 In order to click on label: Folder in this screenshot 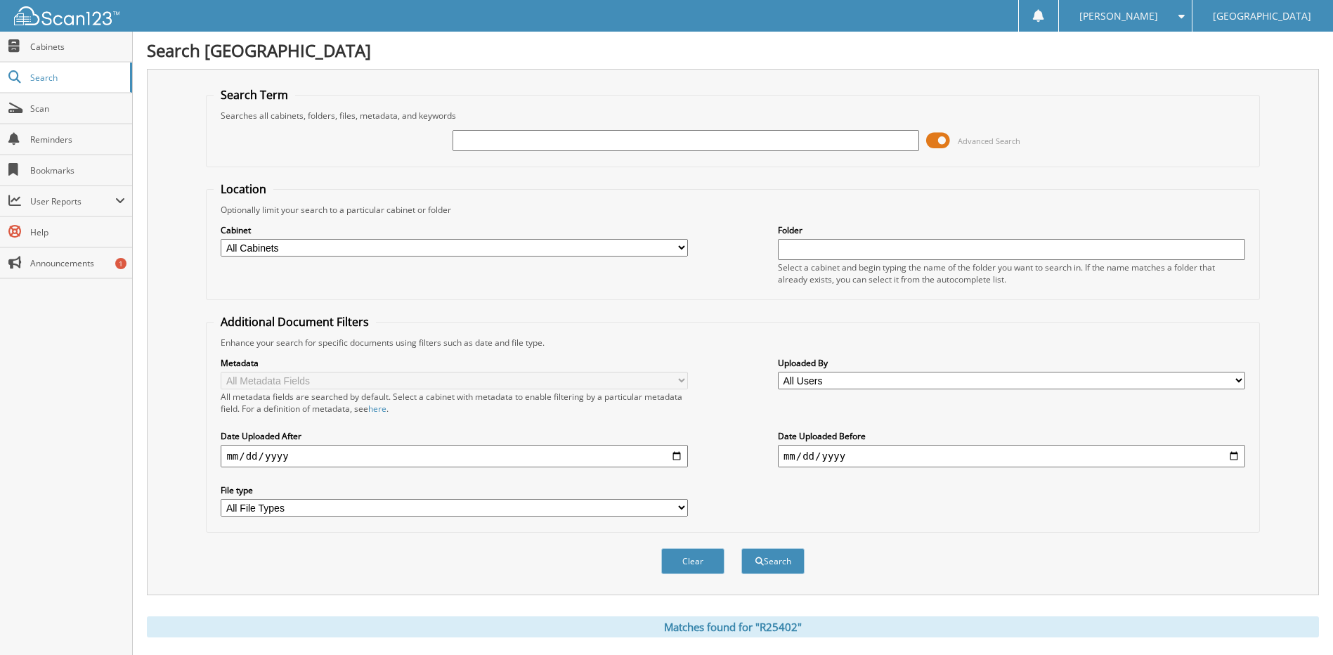, I will do `click(1011, 230)`.